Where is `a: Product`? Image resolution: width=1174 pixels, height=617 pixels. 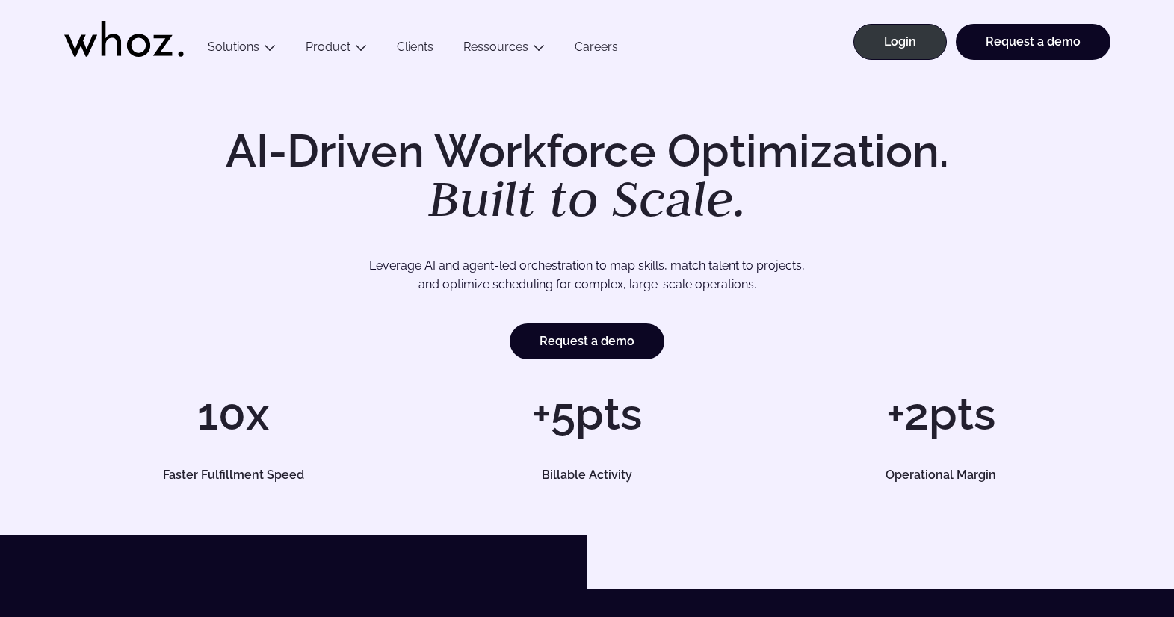 a: Product is located at coordinates (328, 46).